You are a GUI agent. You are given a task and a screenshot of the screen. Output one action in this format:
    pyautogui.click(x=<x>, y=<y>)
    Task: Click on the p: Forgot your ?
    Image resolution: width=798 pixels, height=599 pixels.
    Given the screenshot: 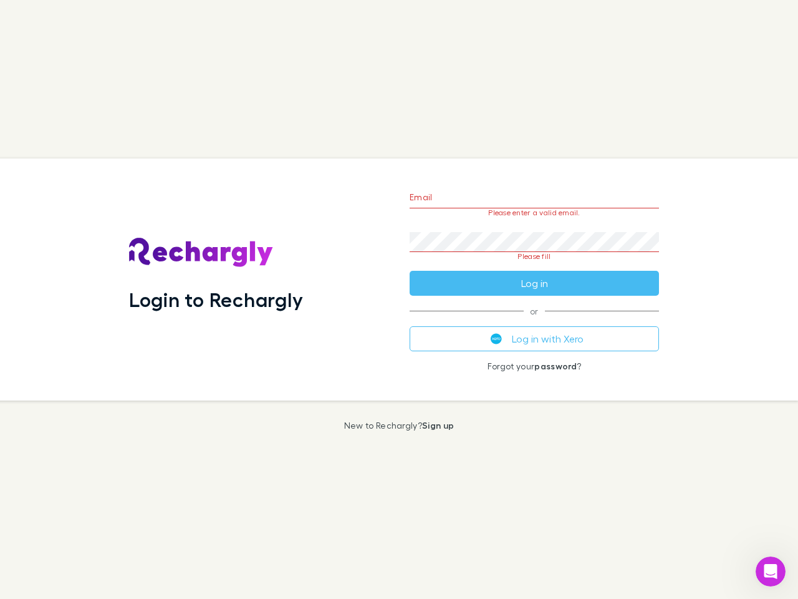 What is the action you would take?
    pyautogui.click(x=534, y=366)
    